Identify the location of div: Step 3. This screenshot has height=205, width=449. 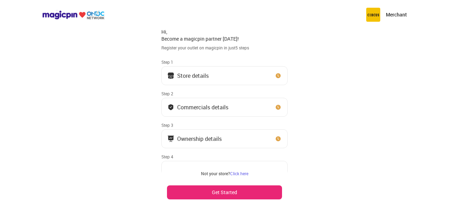
(225, 125).